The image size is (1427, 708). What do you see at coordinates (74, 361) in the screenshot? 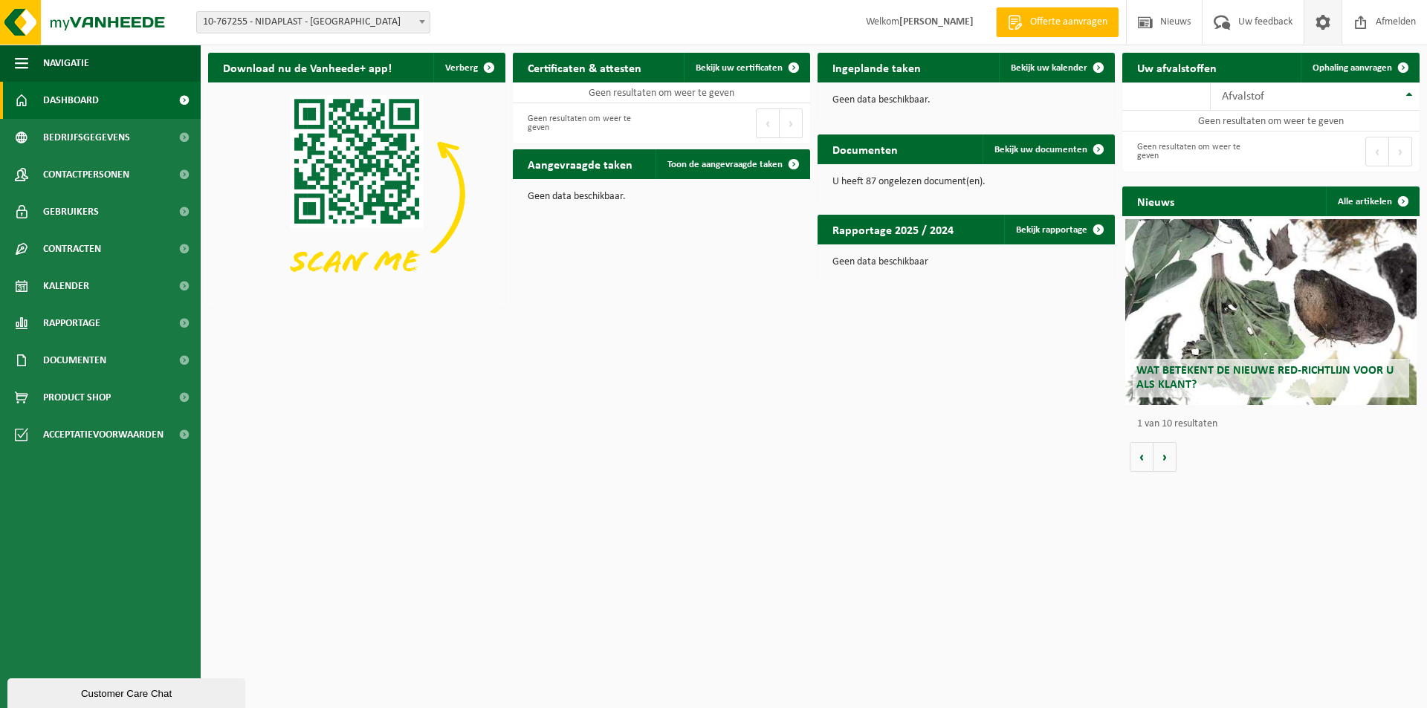
I see `span: Documenten` at bounding box center [74, 361].